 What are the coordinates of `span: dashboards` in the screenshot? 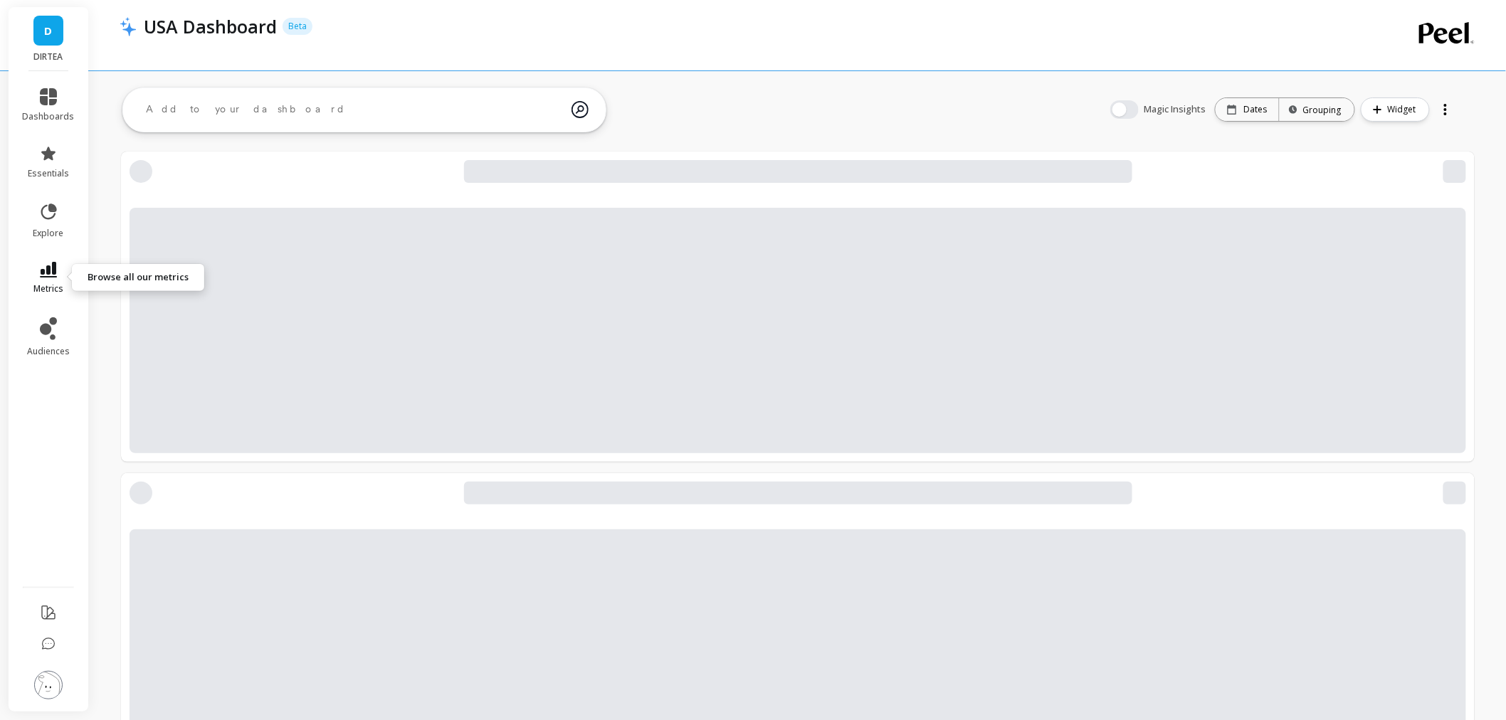 It's located at (48, 117).